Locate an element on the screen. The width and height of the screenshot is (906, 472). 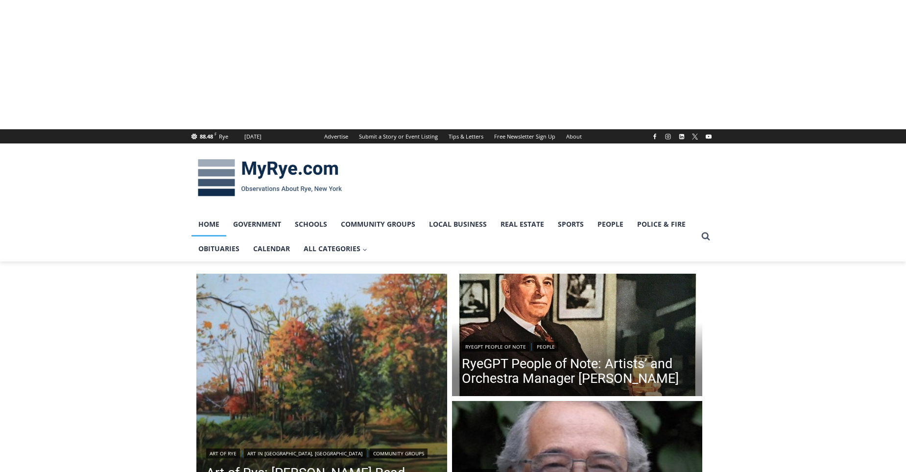
a: Home is located at coordinates (209, 224).